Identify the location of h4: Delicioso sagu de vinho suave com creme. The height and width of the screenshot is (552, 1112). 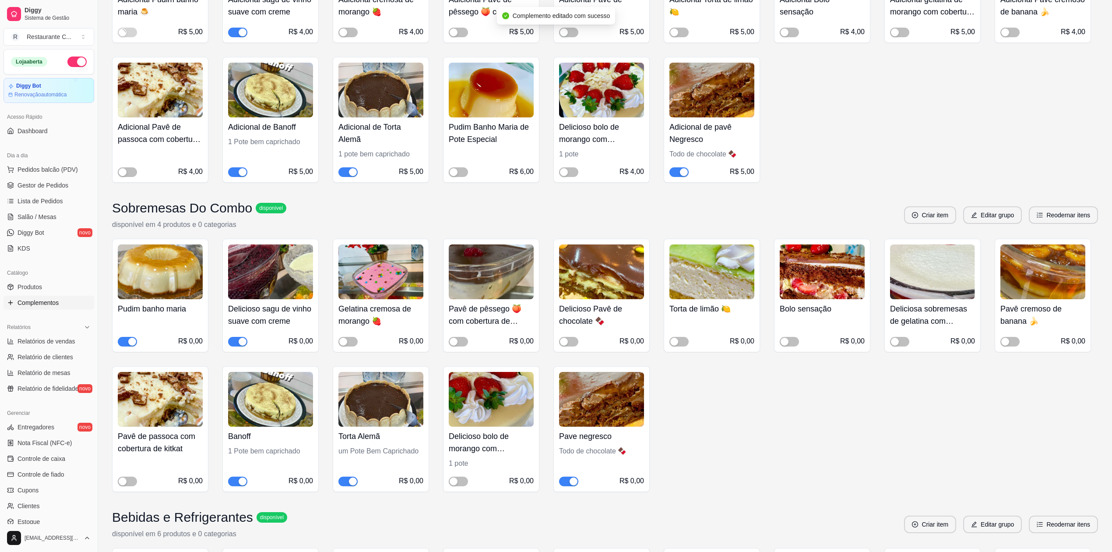
(271, 315).